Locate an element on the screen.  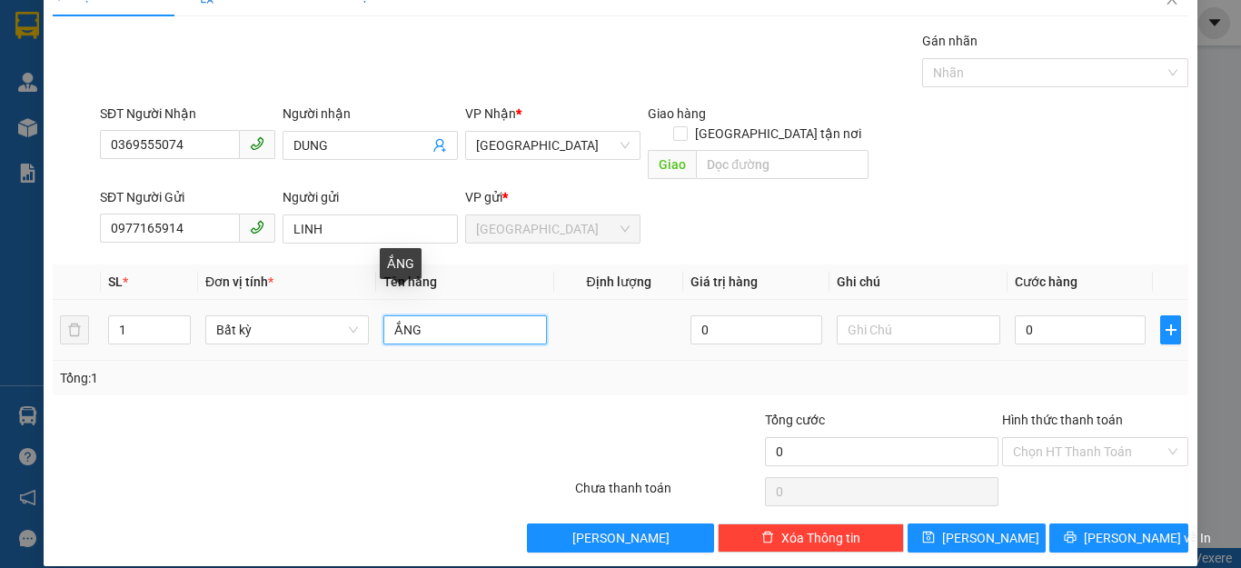
b: Xe Đăng Nhân is located at coordinates (51, 160).